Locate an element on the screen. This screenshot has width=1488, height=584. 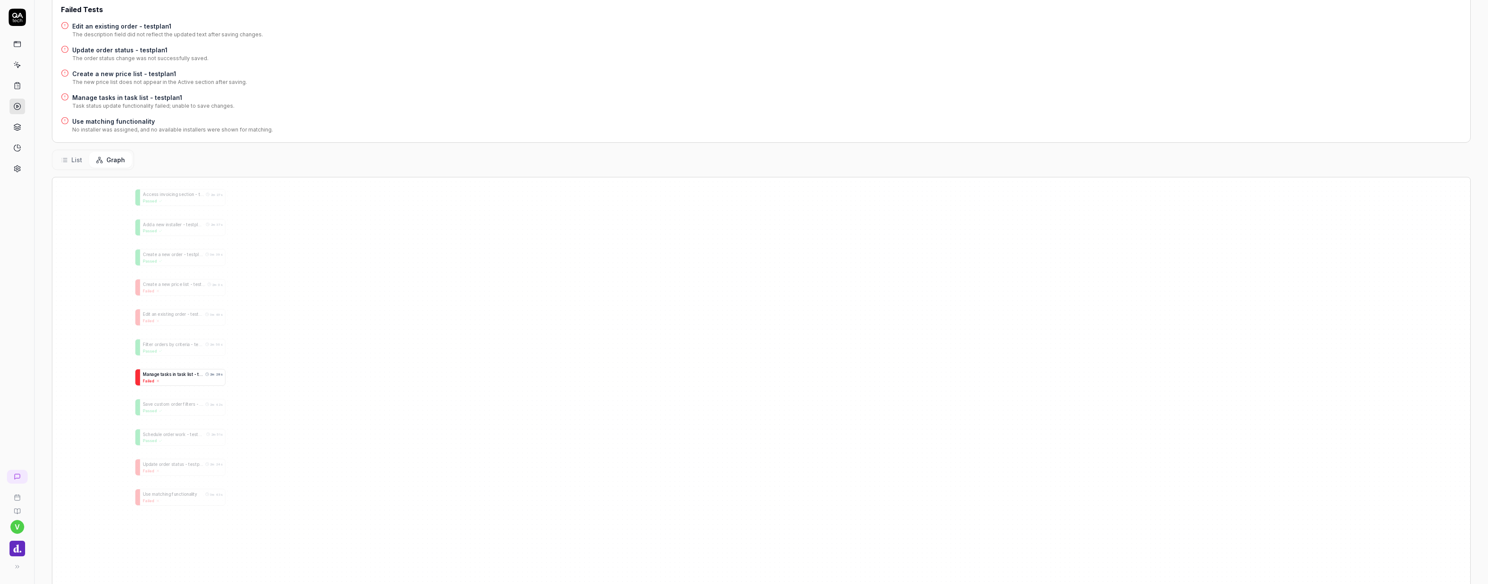
span: U is located at coordinates (144, 464).